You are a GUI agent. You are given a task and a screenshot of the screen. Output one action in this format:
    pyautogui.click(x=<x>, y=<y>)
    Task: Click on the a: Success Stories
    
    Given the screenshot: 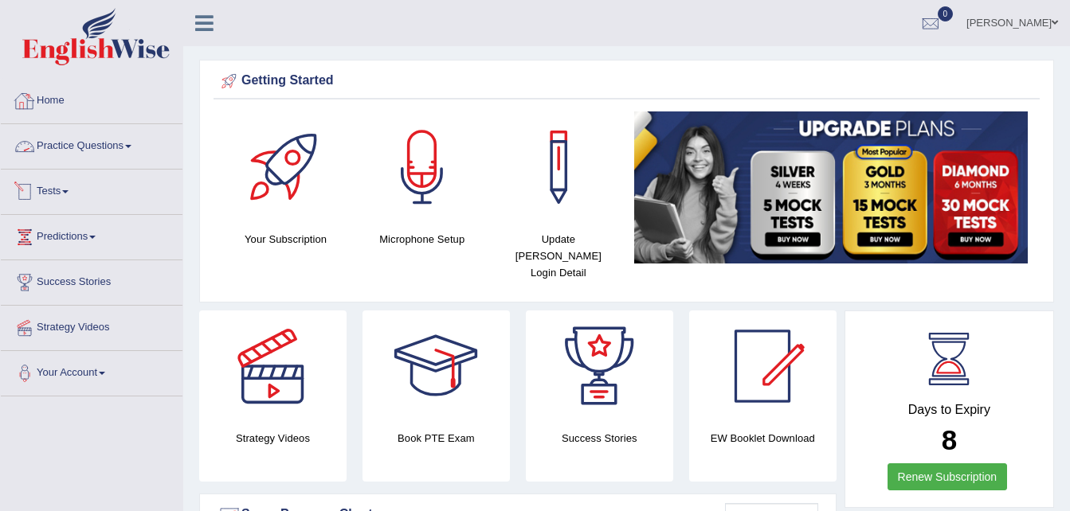 What is the action you would take?
    pyautogui.click(x=92, y=280)
    